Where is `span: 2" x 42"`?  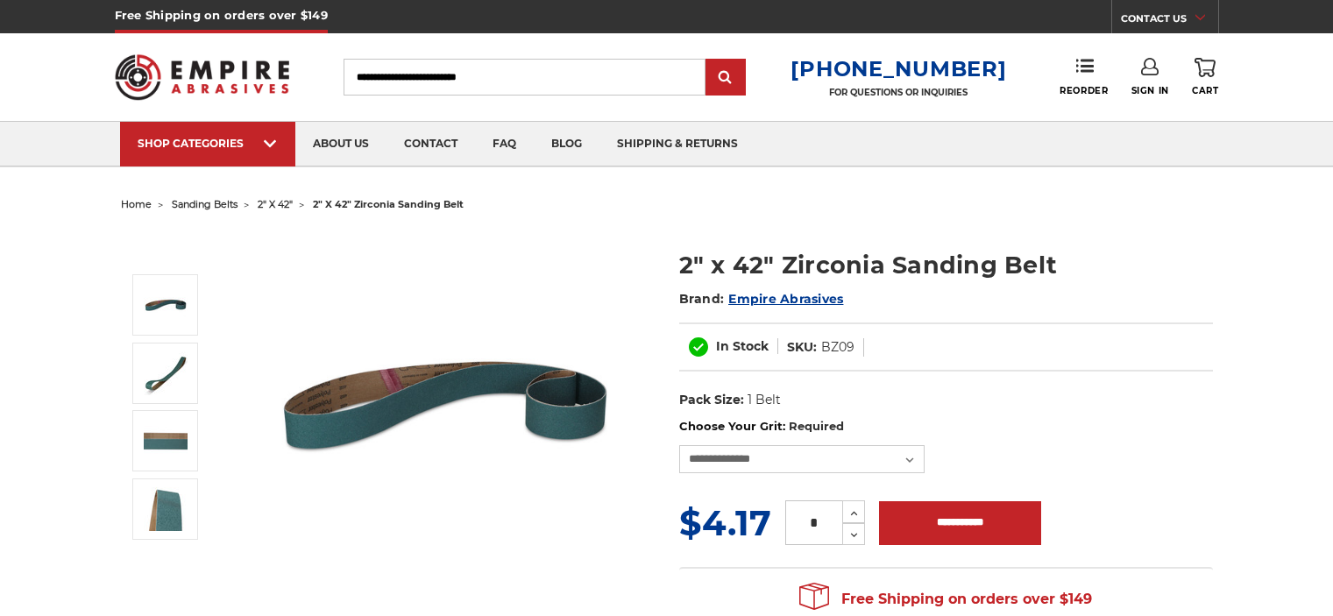 span: 2" x 42" is located at coordinates (275, 204).